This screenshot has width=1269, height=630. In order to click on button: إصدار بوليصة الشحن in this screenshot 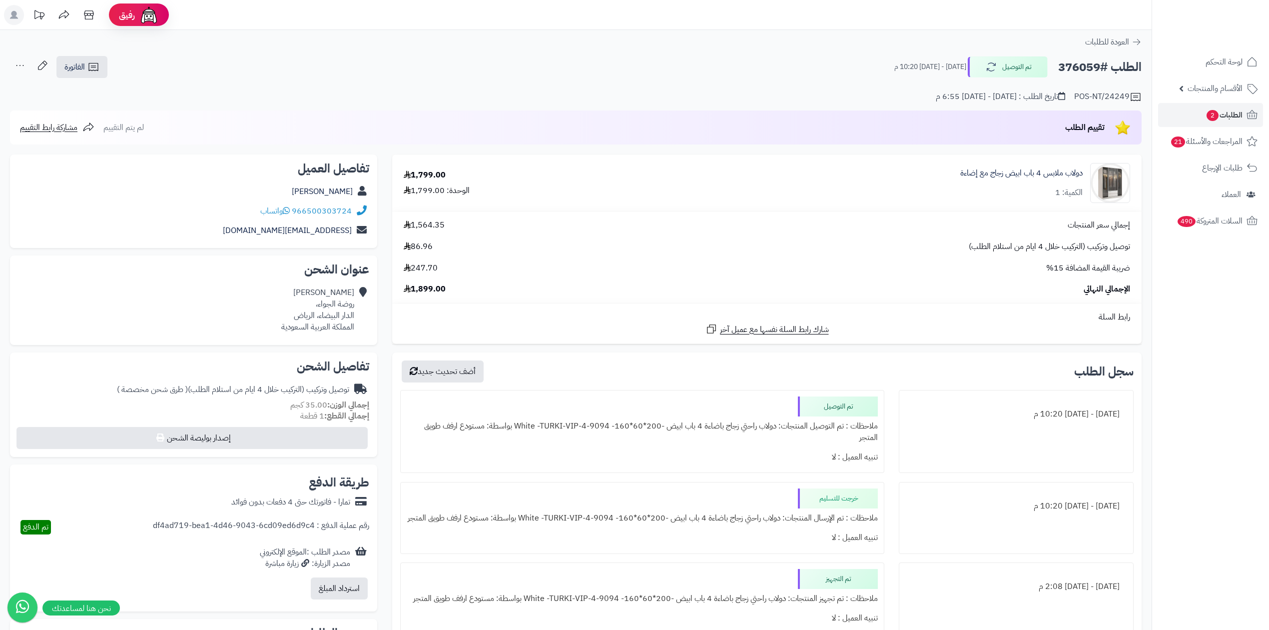, I will do `click(192, 438)`.